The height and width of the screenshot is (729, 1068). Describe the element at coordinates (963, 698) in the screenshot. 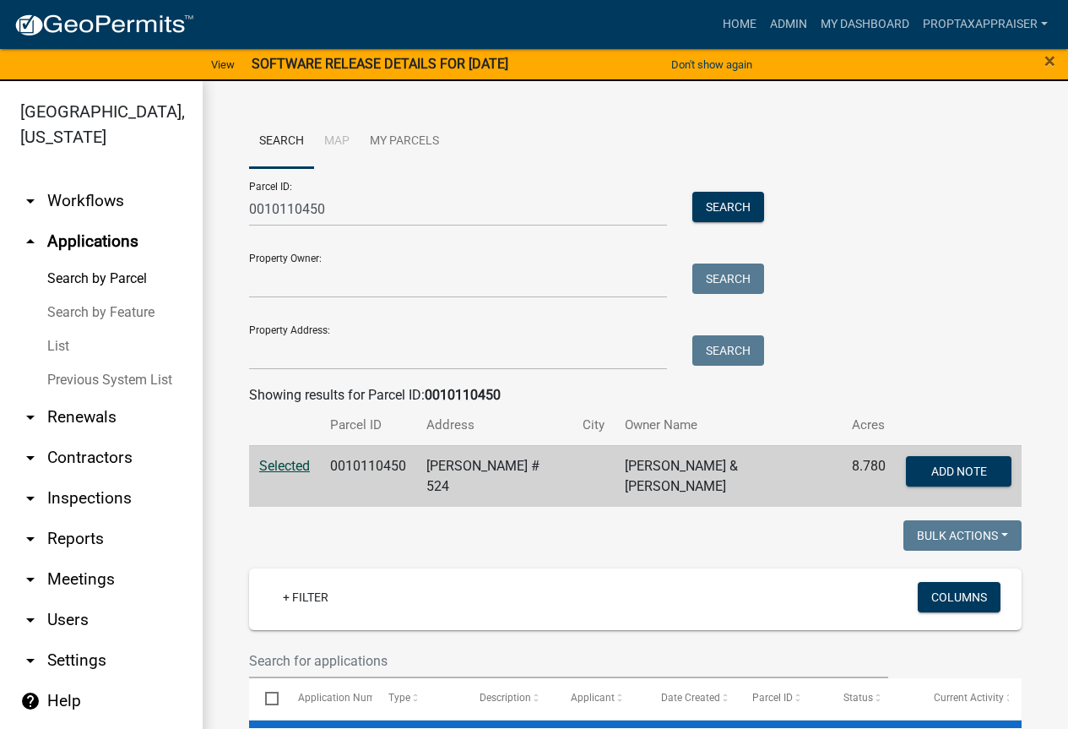

I see `datatable-header-cell: Current Activity` at that location.